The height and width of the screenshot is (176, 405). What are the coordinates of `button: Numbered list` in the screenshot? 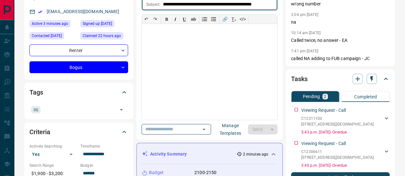 It's located at (205, 19).